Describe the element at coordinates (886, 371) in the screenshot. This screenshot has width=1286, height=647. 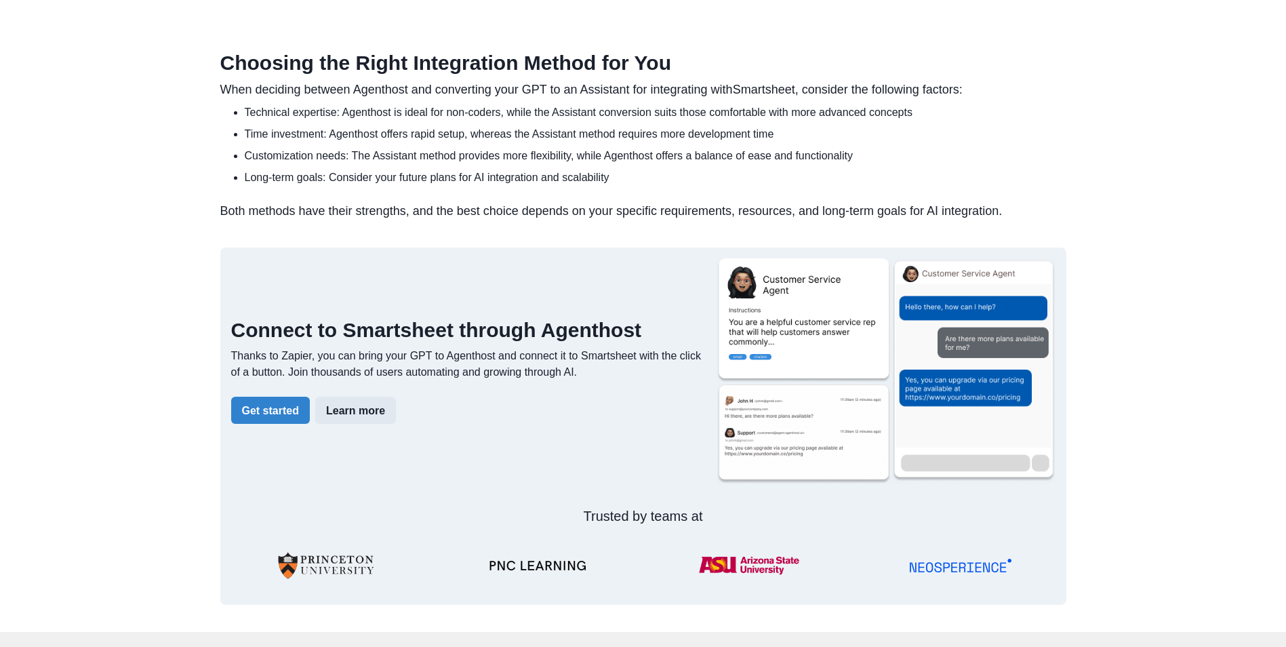
I see `img: Agenthost.ai` at that location.